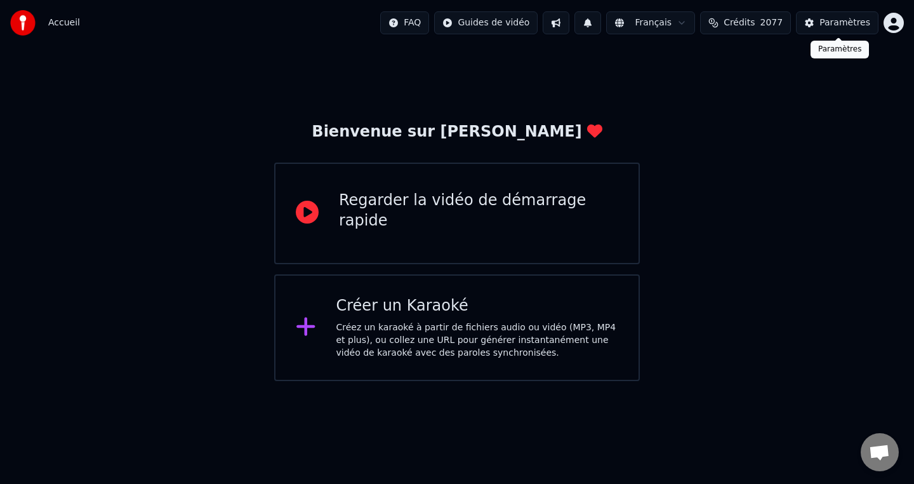  What do you see at coordinates (837, 23) in the screenshot?
I see `button: Paramètres` at bounding box center [837, 23].